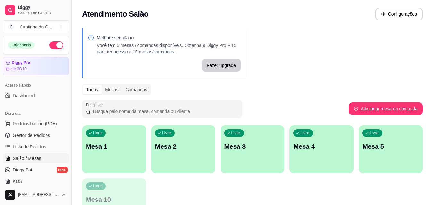 The height and width of the screenshot is (205, 433). Describe the element at coordinates (36, 86) in the screenshot. I see `div: Acesso Rápido` at that location.